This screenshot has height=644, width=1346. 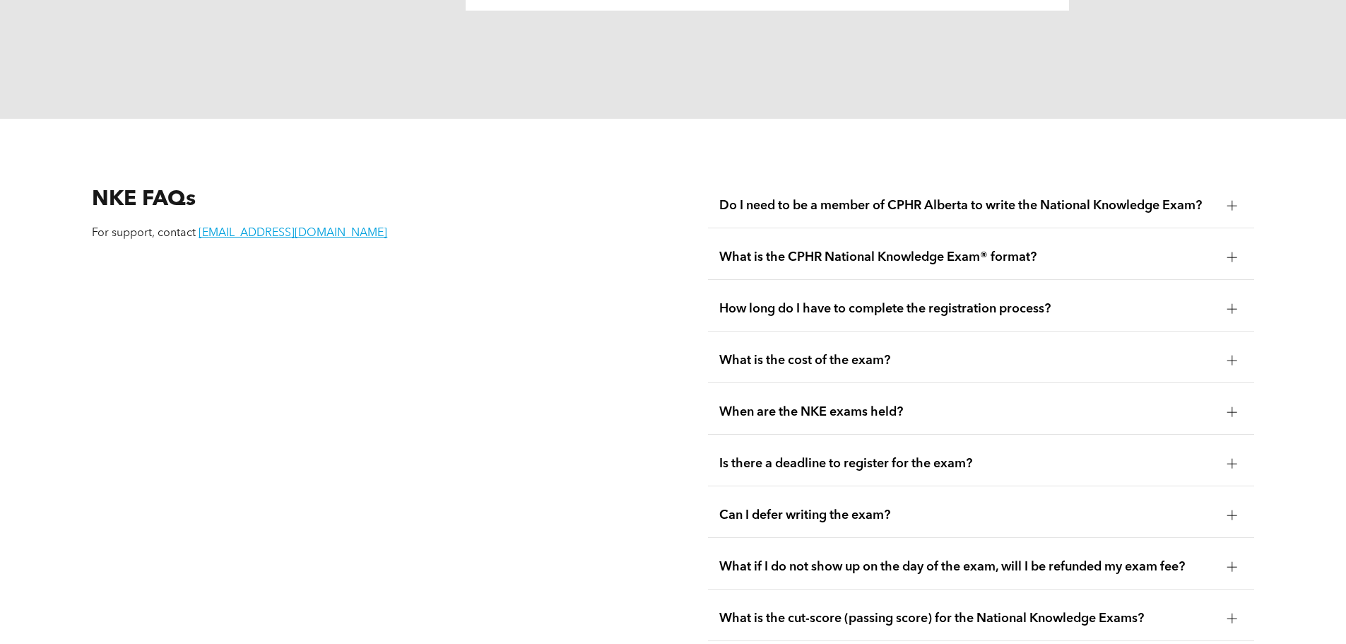 What do you see at coordinates (143, 233) in the screenshot?
I see `span: For support, contact` at bounding box center [143, 233].